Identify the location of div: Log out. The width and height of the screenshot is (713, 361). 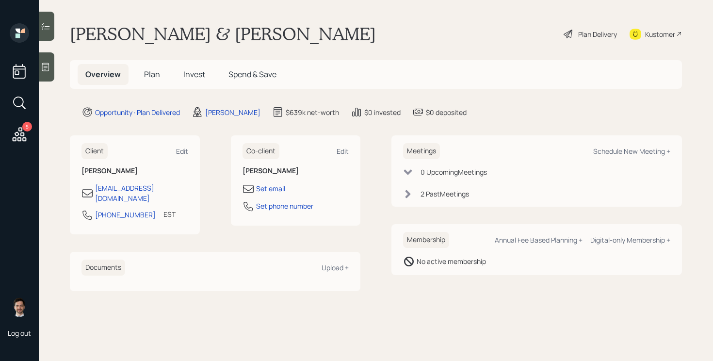
(19, 333).